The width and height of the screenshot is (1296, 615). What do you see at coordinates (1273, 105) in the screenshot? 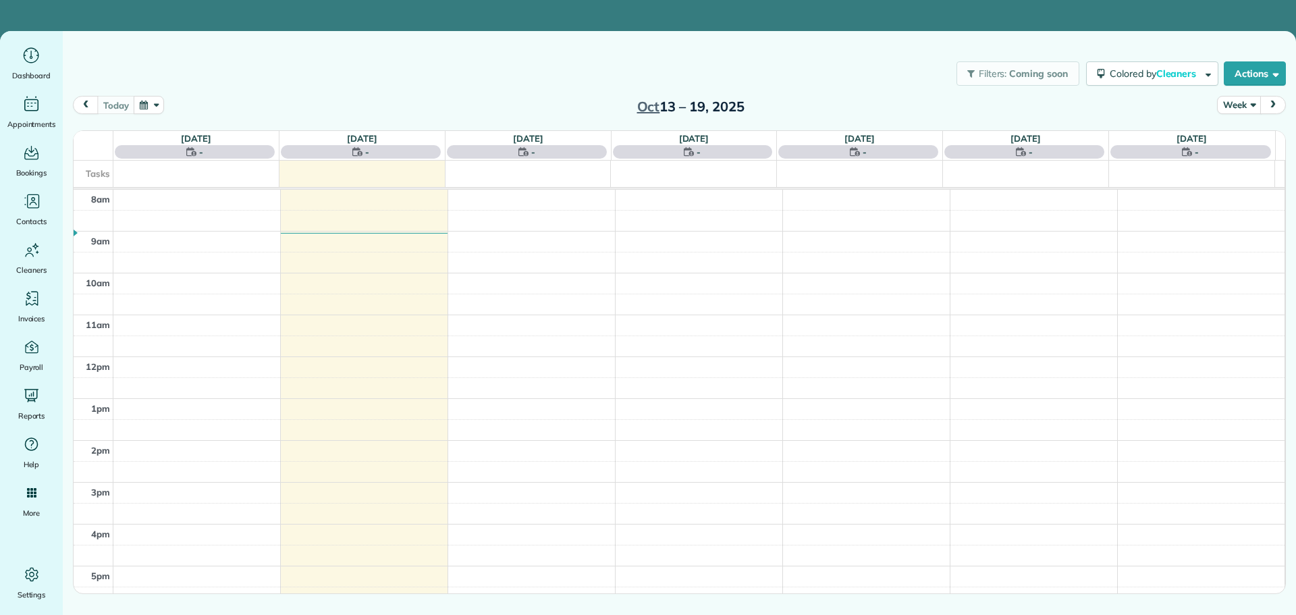
I see `button: next` at bounding box center [1273, 105].